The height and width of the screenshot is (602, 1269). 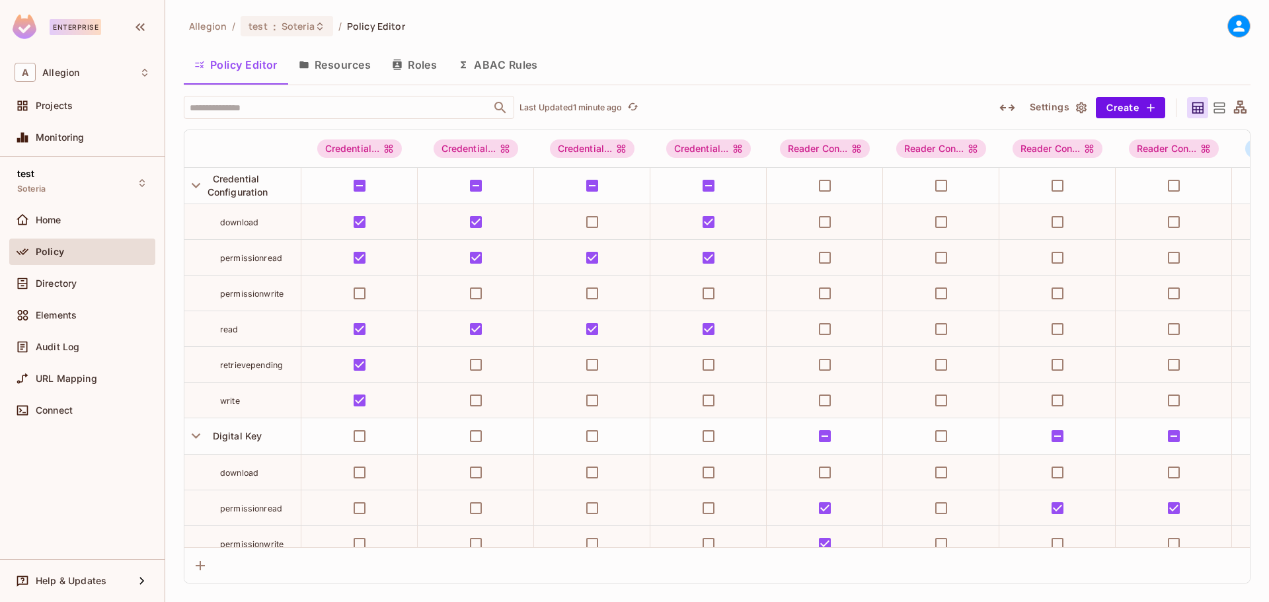 What do you see at coordinates (71, 581) in the screenshot?
I see `span: Help & Updates` at bounding box center [71, 581].